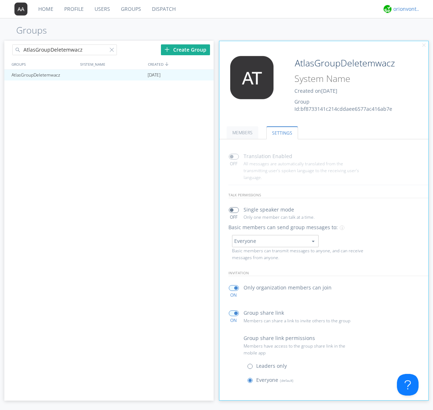  I want to click on div: SYSTEM_NAME, so click(112, 64).